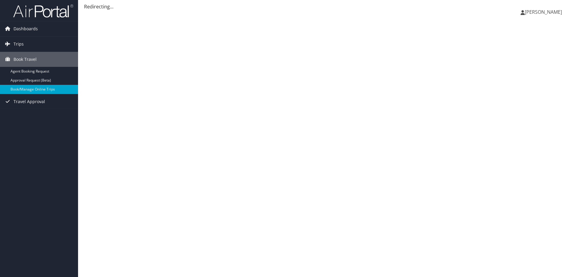 The height and width of the screenshot is (277, 574). Describe the element at coordinates (326, 7) in the screenshot. I see `div: Redirecting...` at that location.